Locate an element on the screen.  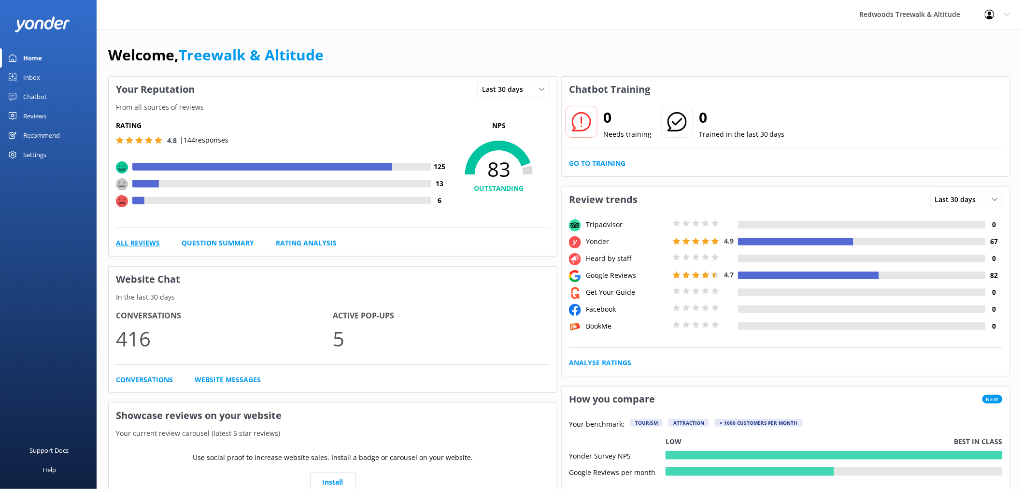
p: Needs training is located at coordinates (627, 134).